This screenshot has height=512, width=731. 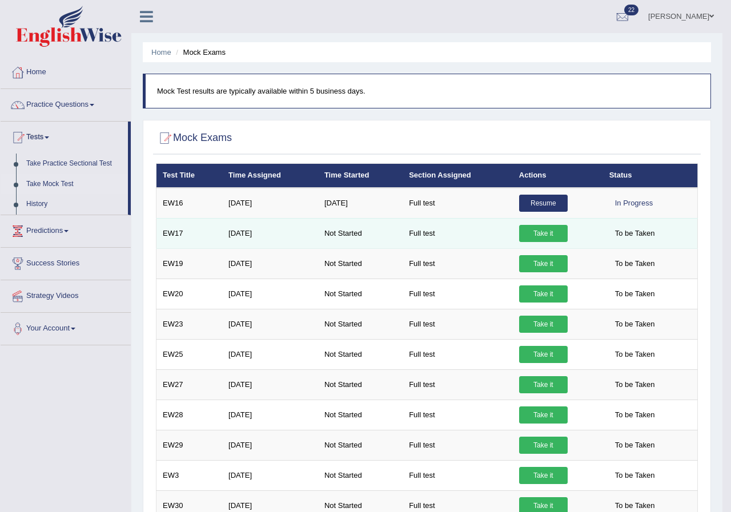 What do you see at coordinates (194, 138) in the screenshot?
I see `h2: Mock Exams` at bounding box center [194, 138].